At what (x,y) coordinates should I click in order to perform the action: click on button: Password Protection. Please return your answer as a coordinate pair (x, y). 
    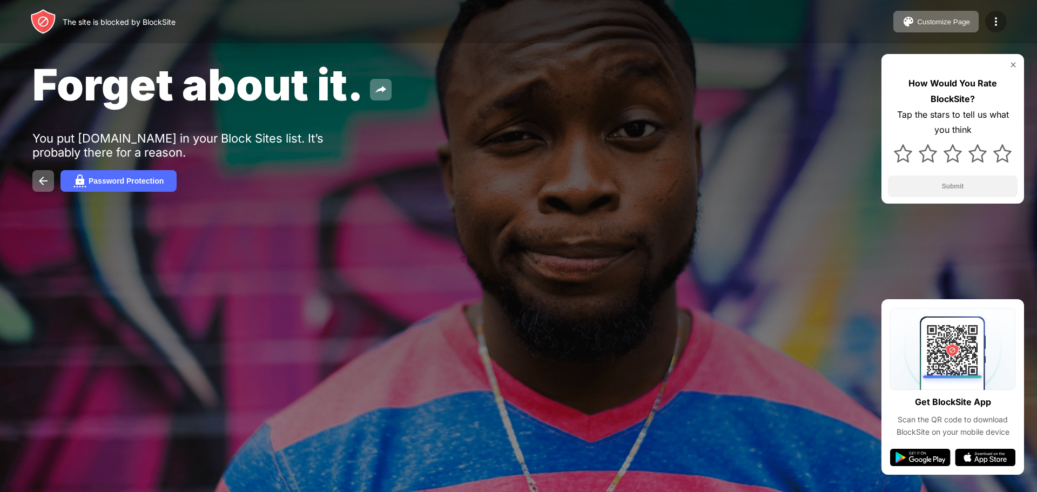
    Looking at the image, I should click on (118, 181).